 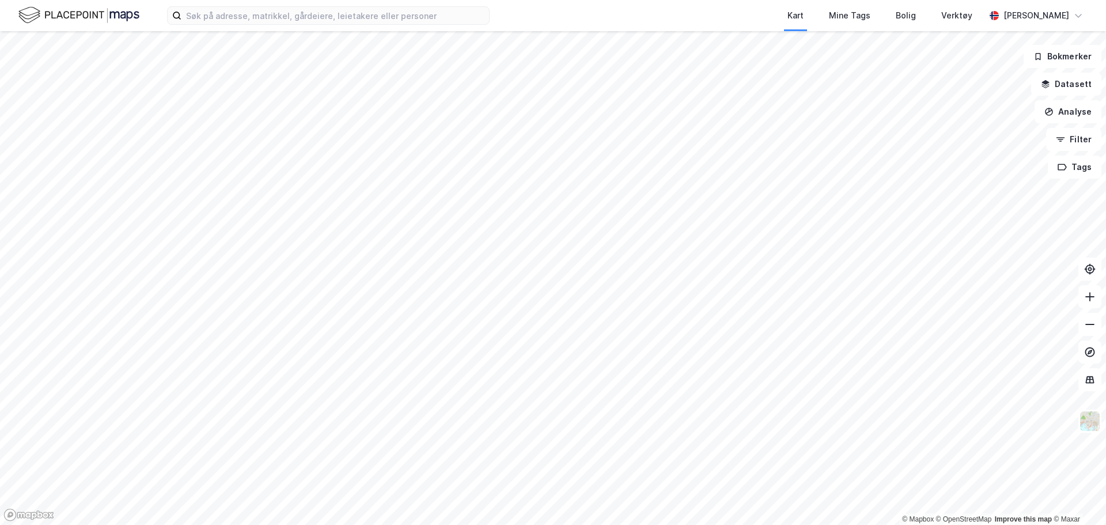 I want to click on div: Bolig, so click(x=906, y=16).